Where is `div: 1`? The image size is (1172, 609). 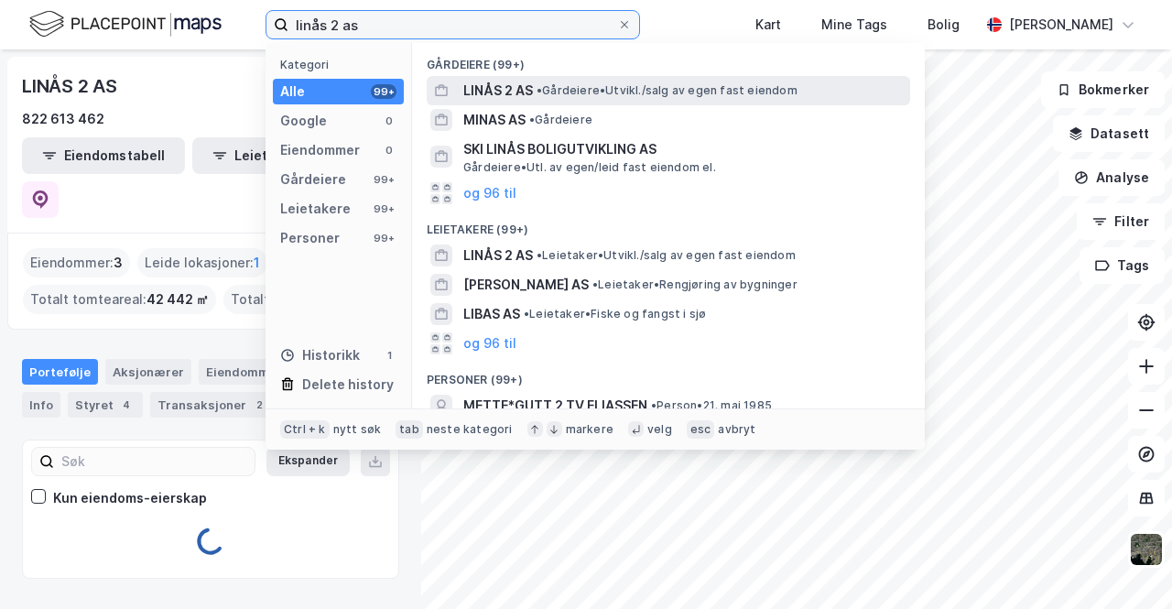
div: 1 is located at coordinates (389, 355).